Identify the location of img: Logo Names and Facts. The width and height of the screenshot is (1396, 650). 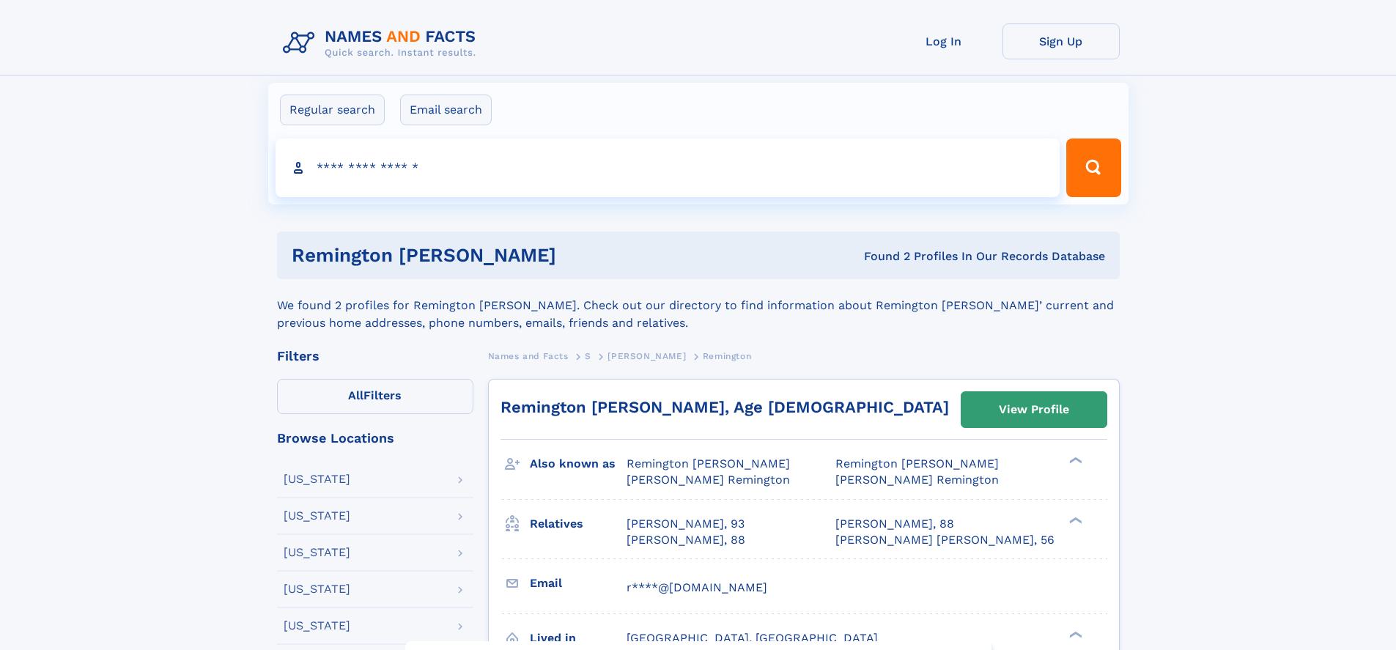
(382, 43).